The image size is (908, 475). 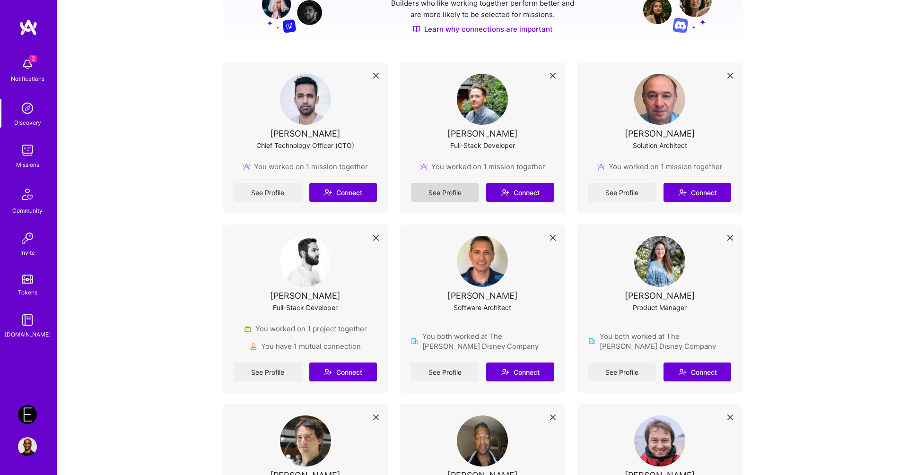 What do you see at coordinates (27, 165) in the screenshot?
I see `div: Missions` at bounding box center [27, 165].